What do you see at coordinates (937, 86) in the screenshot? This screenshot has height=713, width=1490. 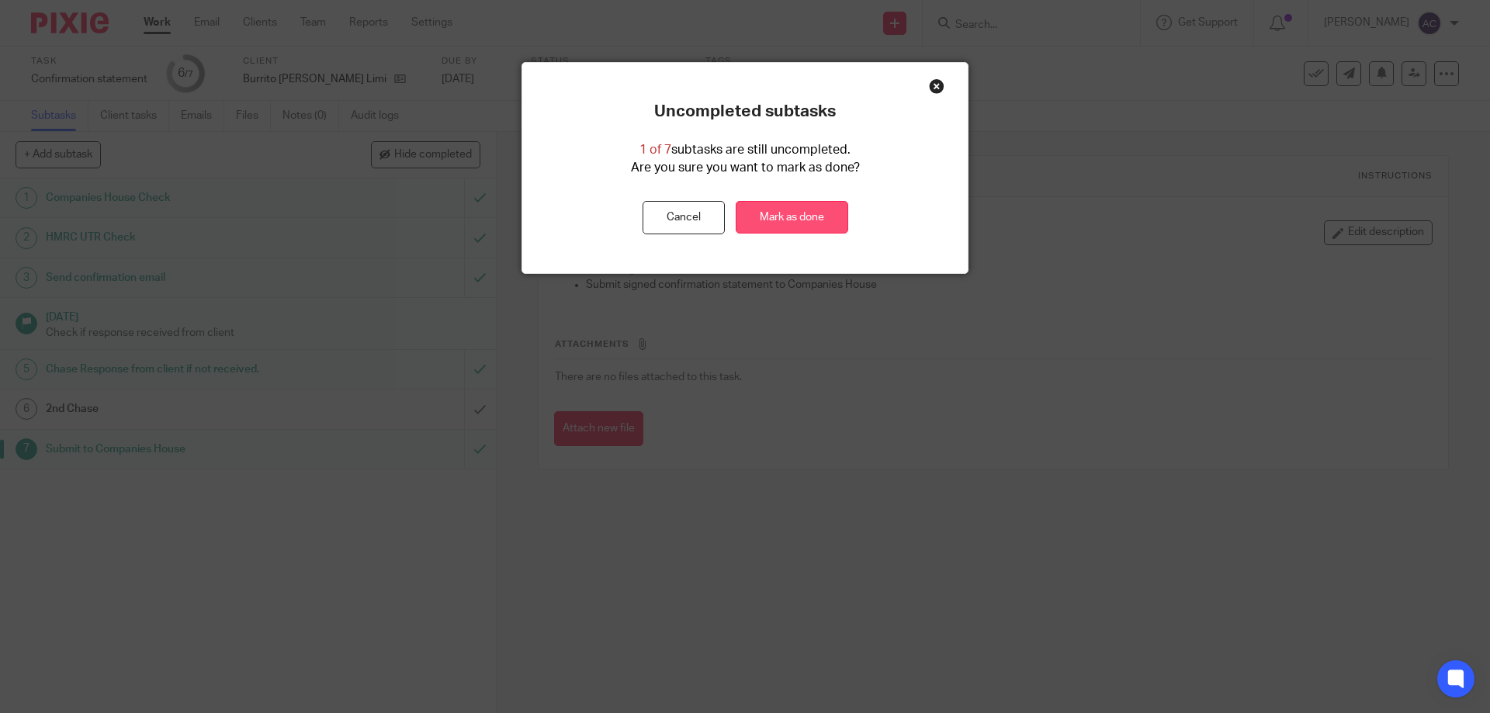 I see `div: Close this dialog window` at bounding box center [937, 86].